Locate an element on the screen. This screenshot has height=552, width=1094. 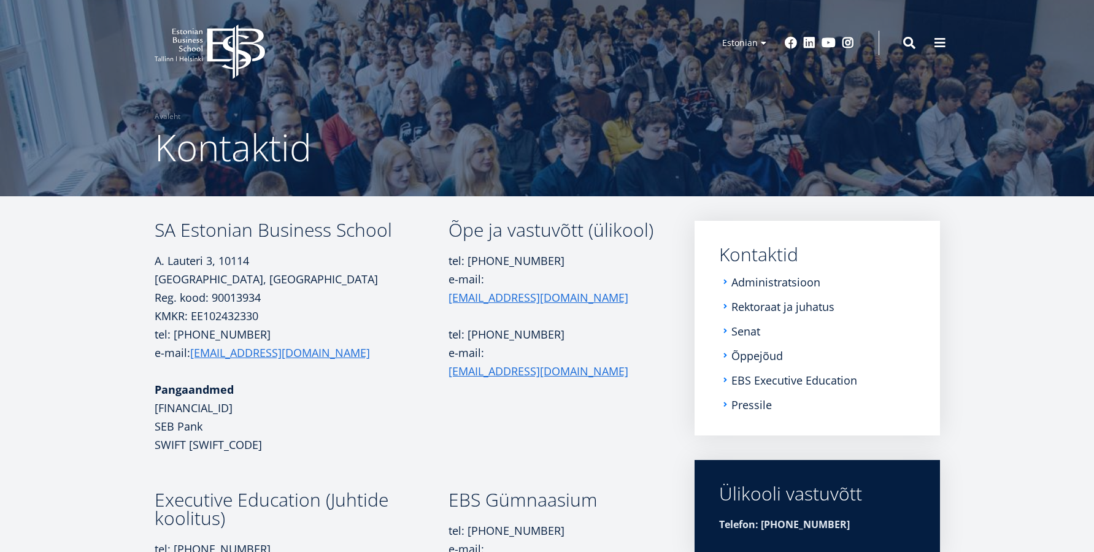
a: Linkedin is located at coordinates (809, 43).